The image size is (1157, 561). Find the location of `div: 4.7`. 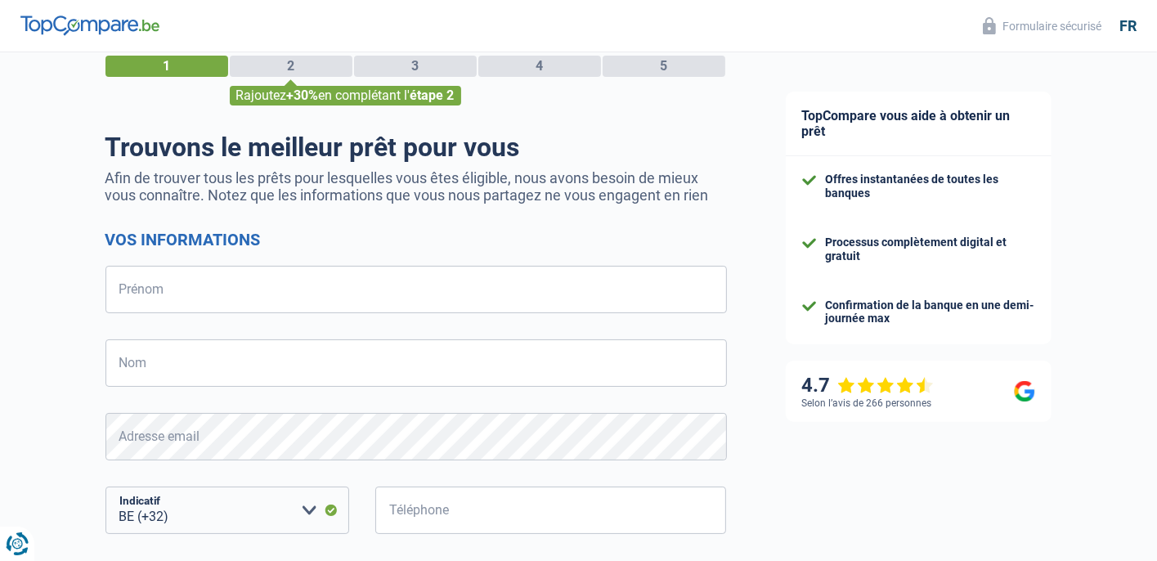

div: 4.7 is located at coordinates (867, 385).